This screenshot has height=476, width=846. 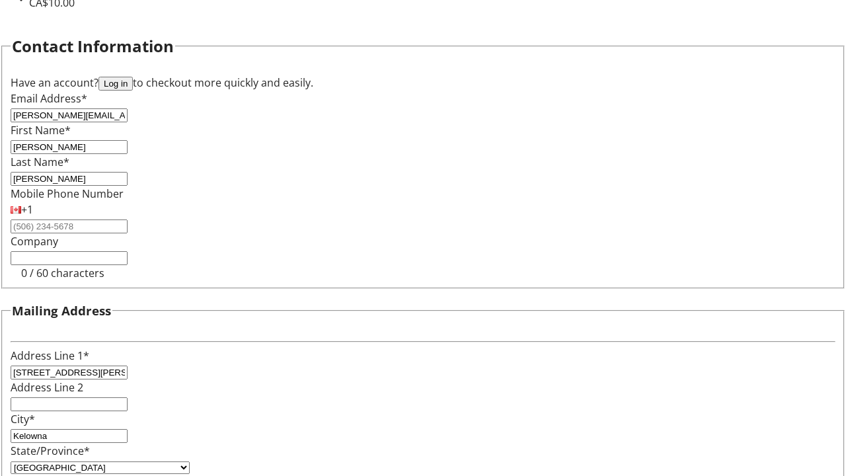 What do you see at coordinates (423, 83) in the screenshot?
I see `div: Have an account? to checkout more quickly and easily.` at bounding box center [423, 83].